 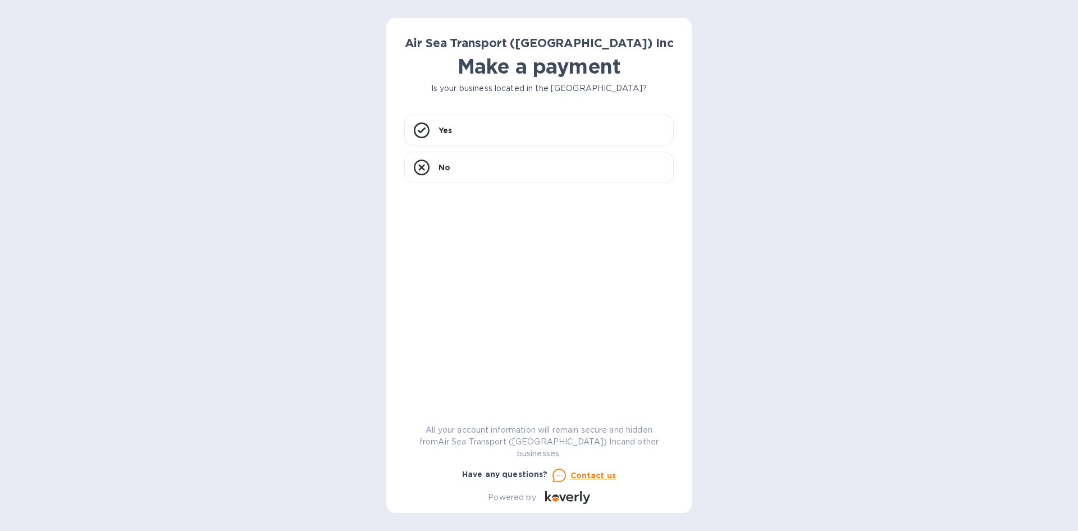 I want to click on u: Contact us, so click(x=594, y=475).